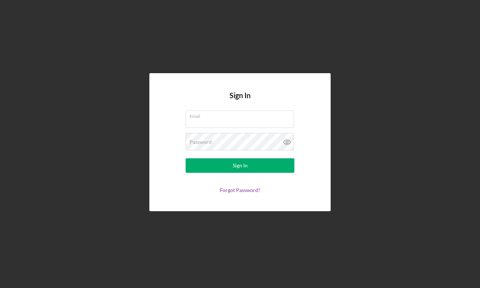  What do you see at coordinates (240, 166) in the screenshot?
I see `button: Sign In` at bounding box center [240, 166].